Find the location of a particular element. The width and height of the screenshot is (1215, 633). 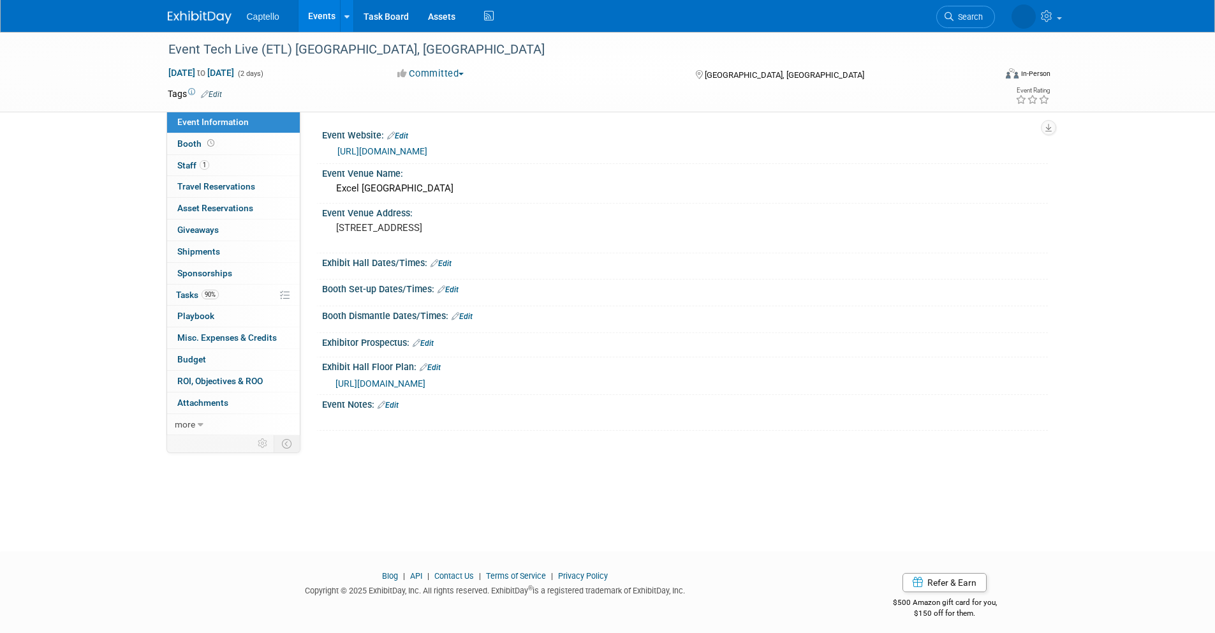

span: Captello is located at coordinates (263, 17).